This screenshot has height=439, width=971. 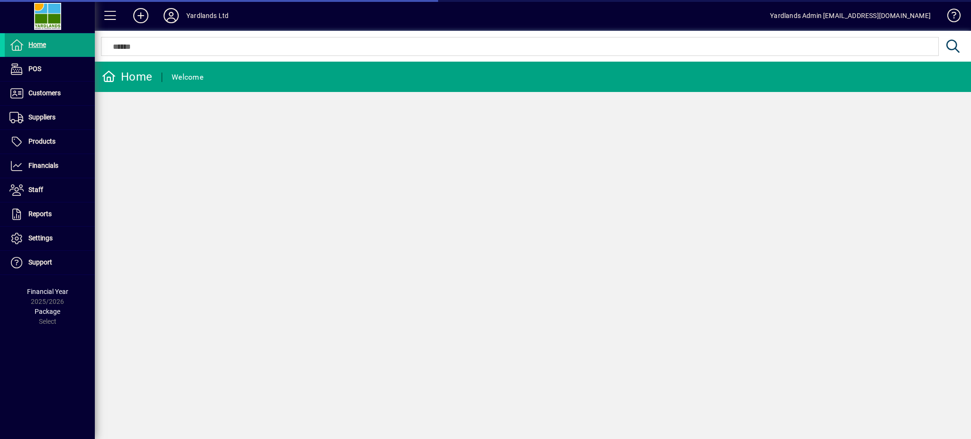 What do you see at coordinates (43, 165) in the screenshot?
I see `span: Financials` at bounding box center [43, 165].